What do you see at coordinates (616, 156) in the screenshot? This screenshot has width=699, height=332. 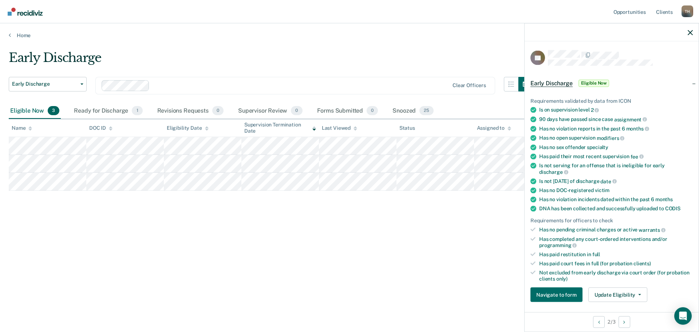 I see `div: Has paid their most recent supervision` at bounding box center [616, 156].